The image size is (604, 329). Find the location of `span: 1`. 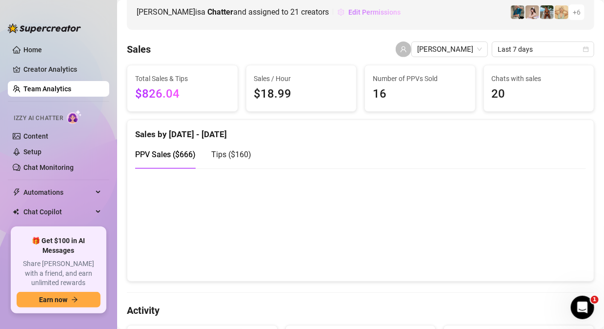

span: 1 is located at coordinates (595, 300).